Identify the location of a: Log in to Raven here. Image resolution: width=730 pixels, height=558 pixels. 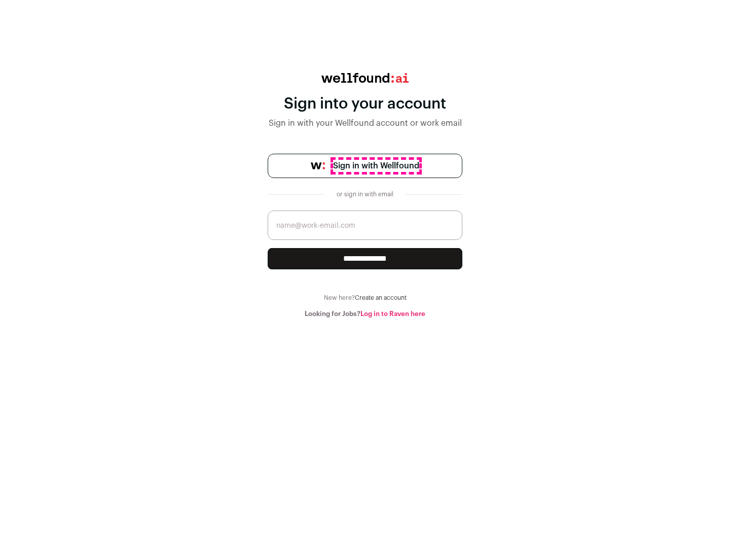
(393, 313).